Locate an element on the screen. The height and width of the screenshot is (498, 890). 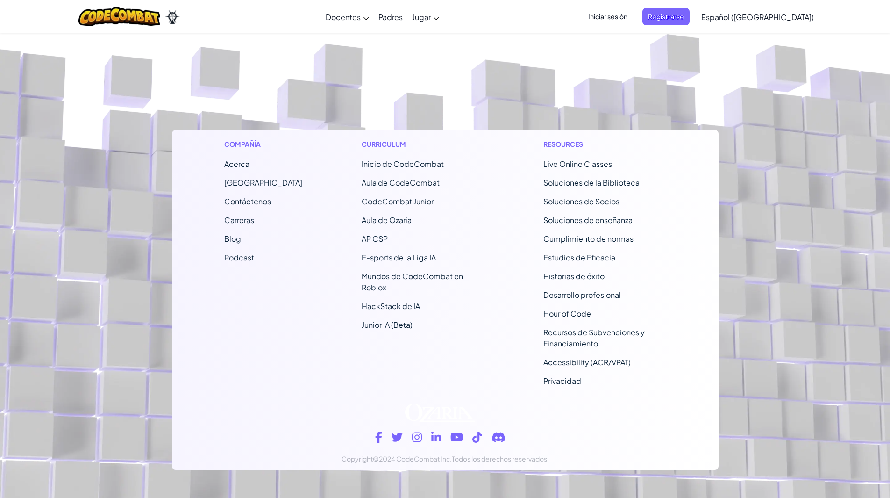
a: Privacidad is located at coordinates (562, 380).